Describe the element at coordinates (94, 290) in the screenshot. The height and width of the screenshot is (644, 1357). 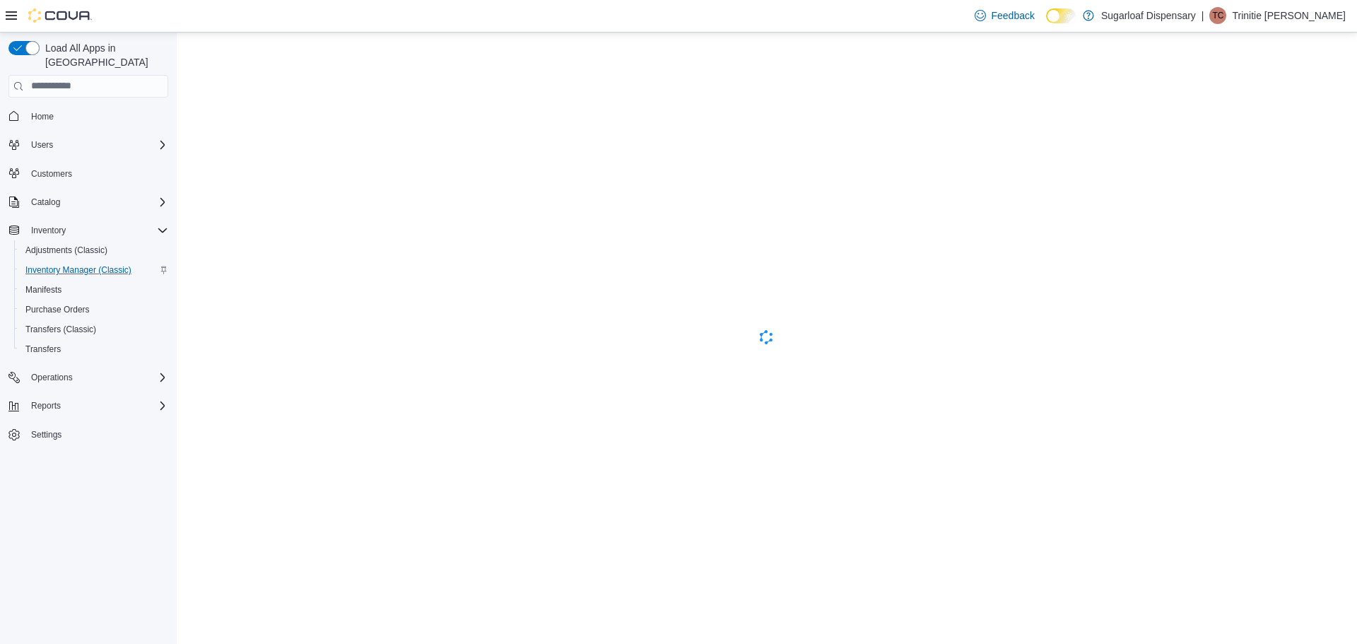
I see `button: Manifests` at that location.